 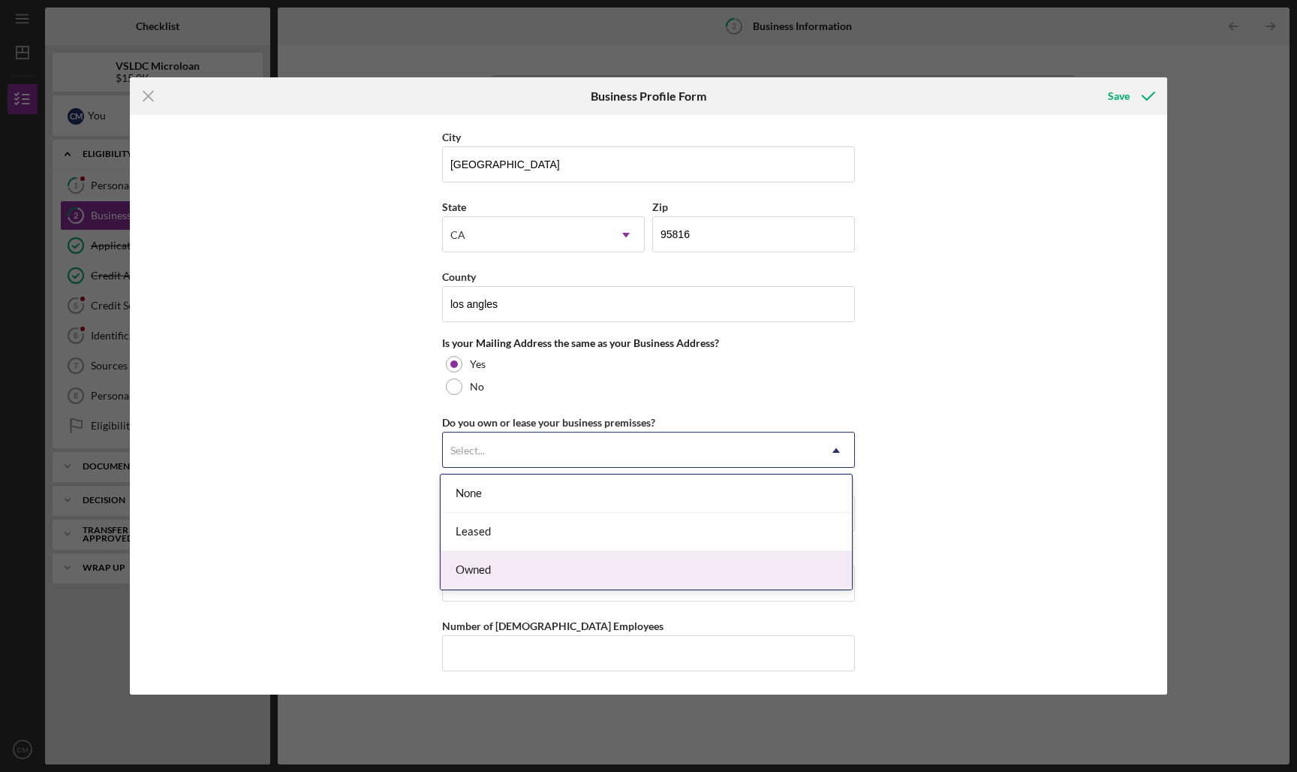 What do you see at coordinates (1119, 96) in the screenshot?
I see `div: Save` at bounding box center [1119, 96].